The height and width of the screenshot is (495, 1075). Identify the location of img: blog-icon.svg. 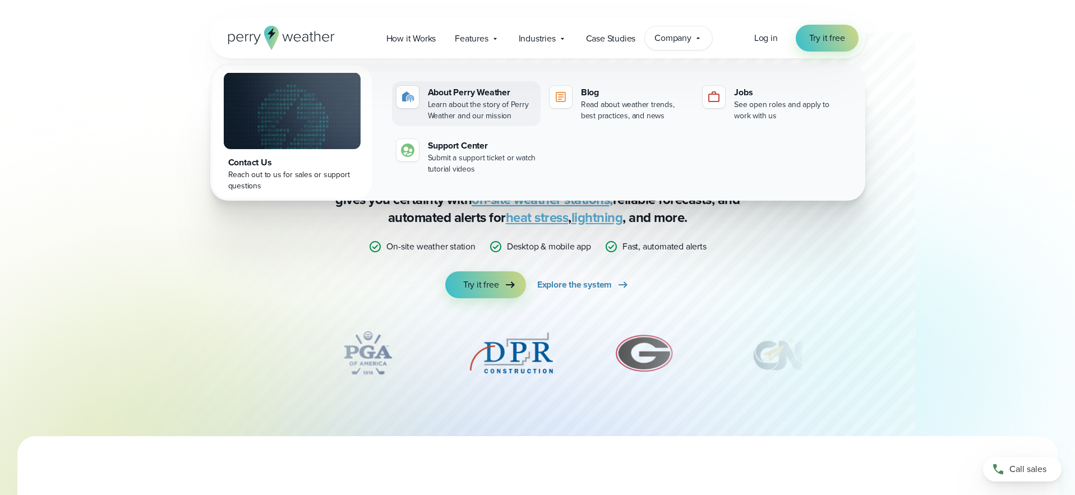
(561, 97).